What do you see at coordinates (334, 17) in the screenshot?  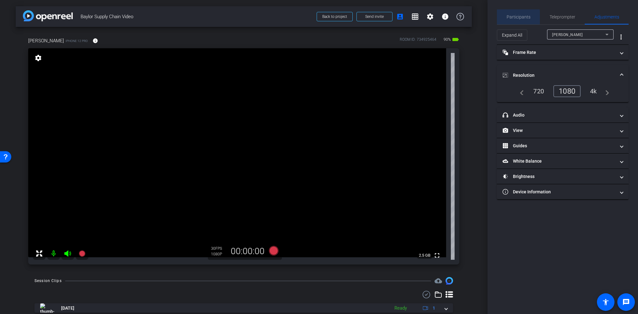 I see `span: Back to project` at bounding box center [334, 17].